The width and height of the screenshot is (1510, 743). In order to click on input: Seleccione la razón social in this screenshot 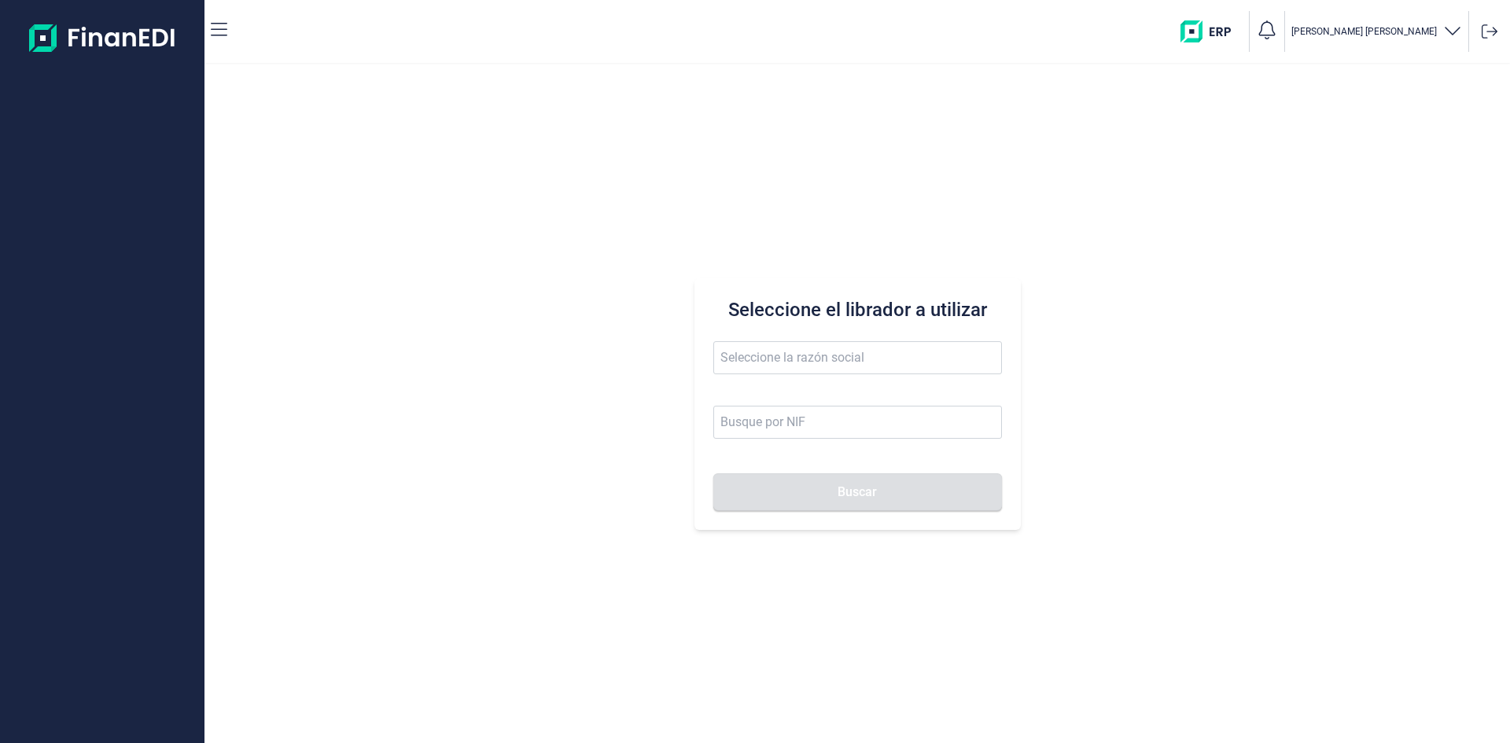, I will do `click(857, 358)`.